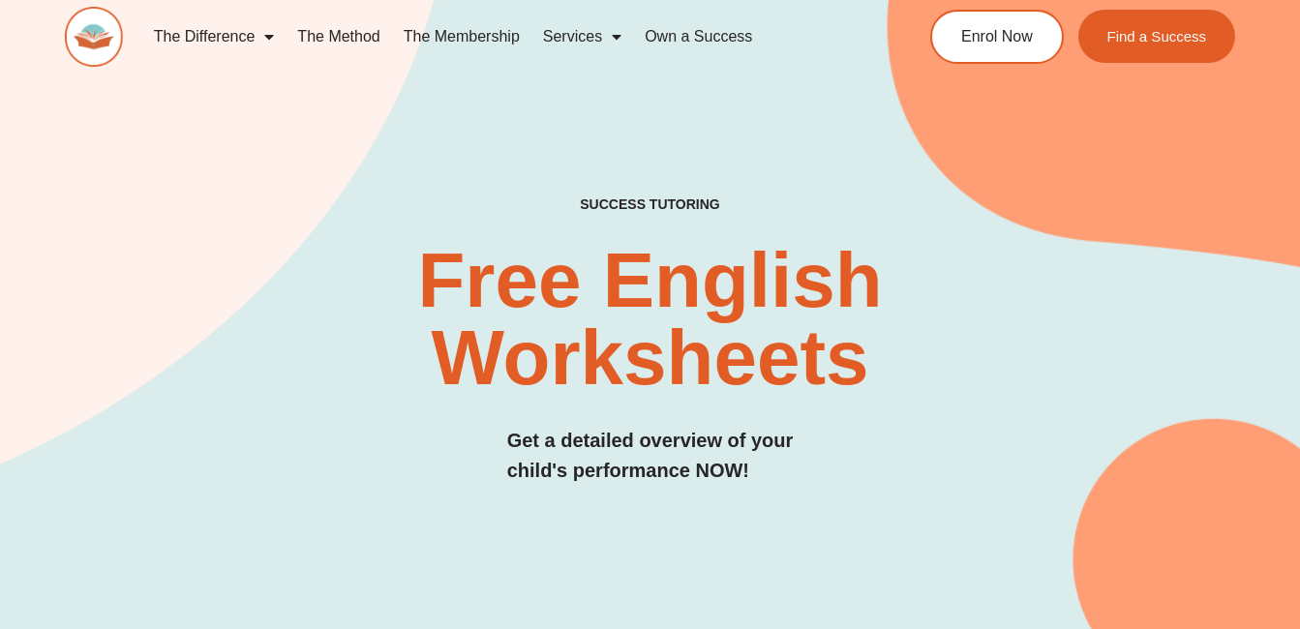  What do you see at coordinates (651, 319) in the screenshot?
I see `h2: Free English Worksheets​` at bounding box center [651, 319].